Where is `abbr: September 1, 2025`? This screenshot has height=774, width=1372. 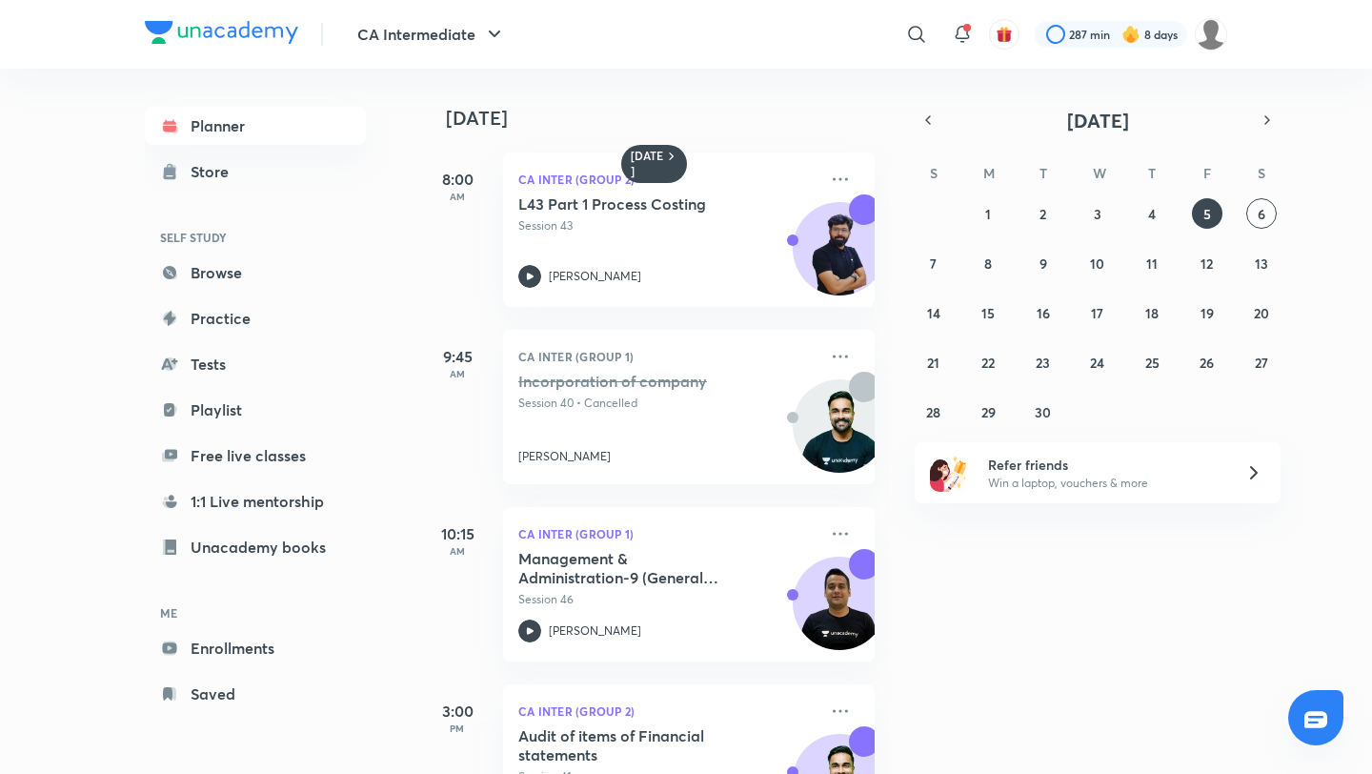
abbr: September 1, 2025 is located at coordinates (988, 213).